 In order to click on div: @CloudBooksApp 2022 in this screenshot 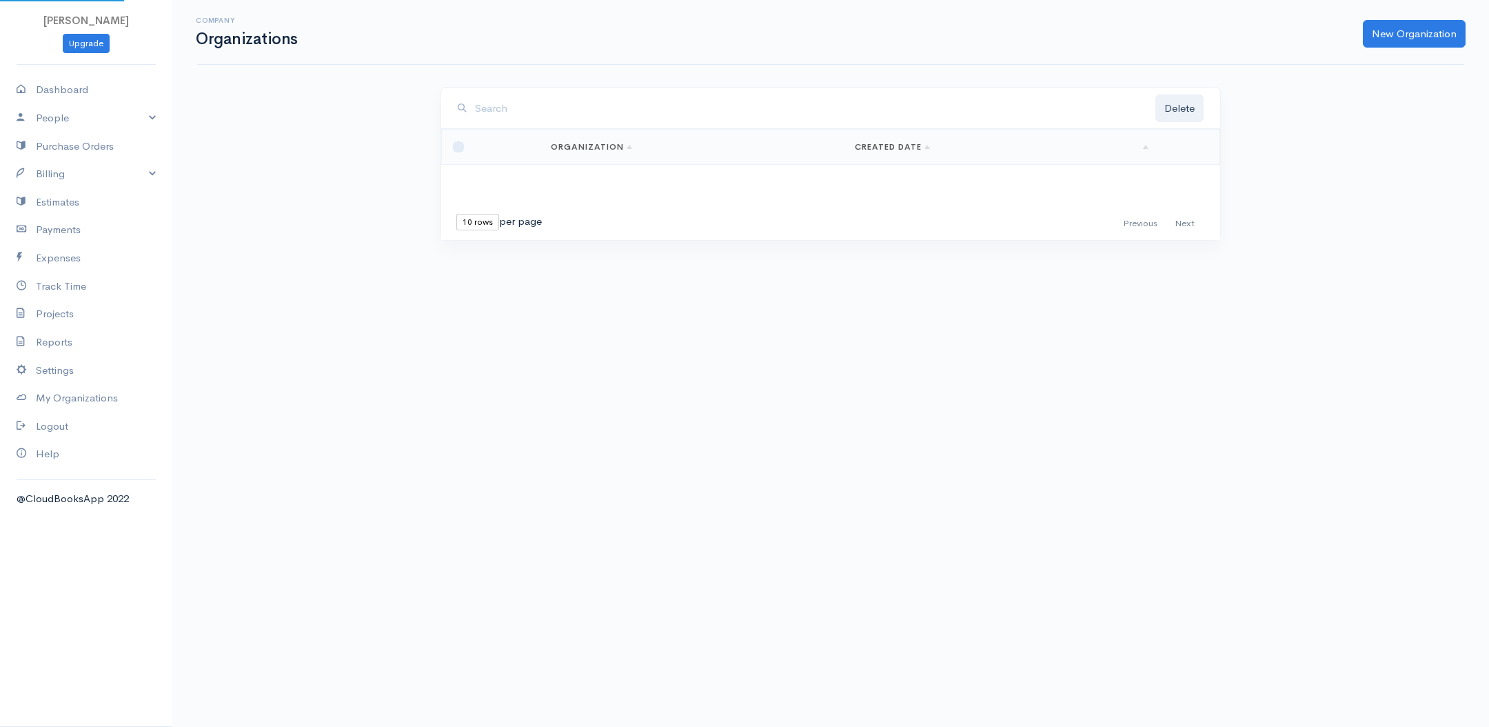, I will do `click(86, 499)`.